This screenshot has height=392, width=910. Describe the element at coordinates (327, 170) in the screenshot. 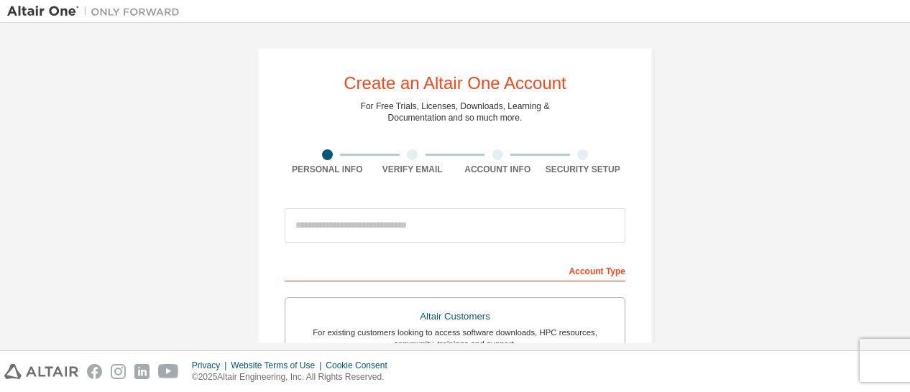

I see `div: Personal Info` at that location.